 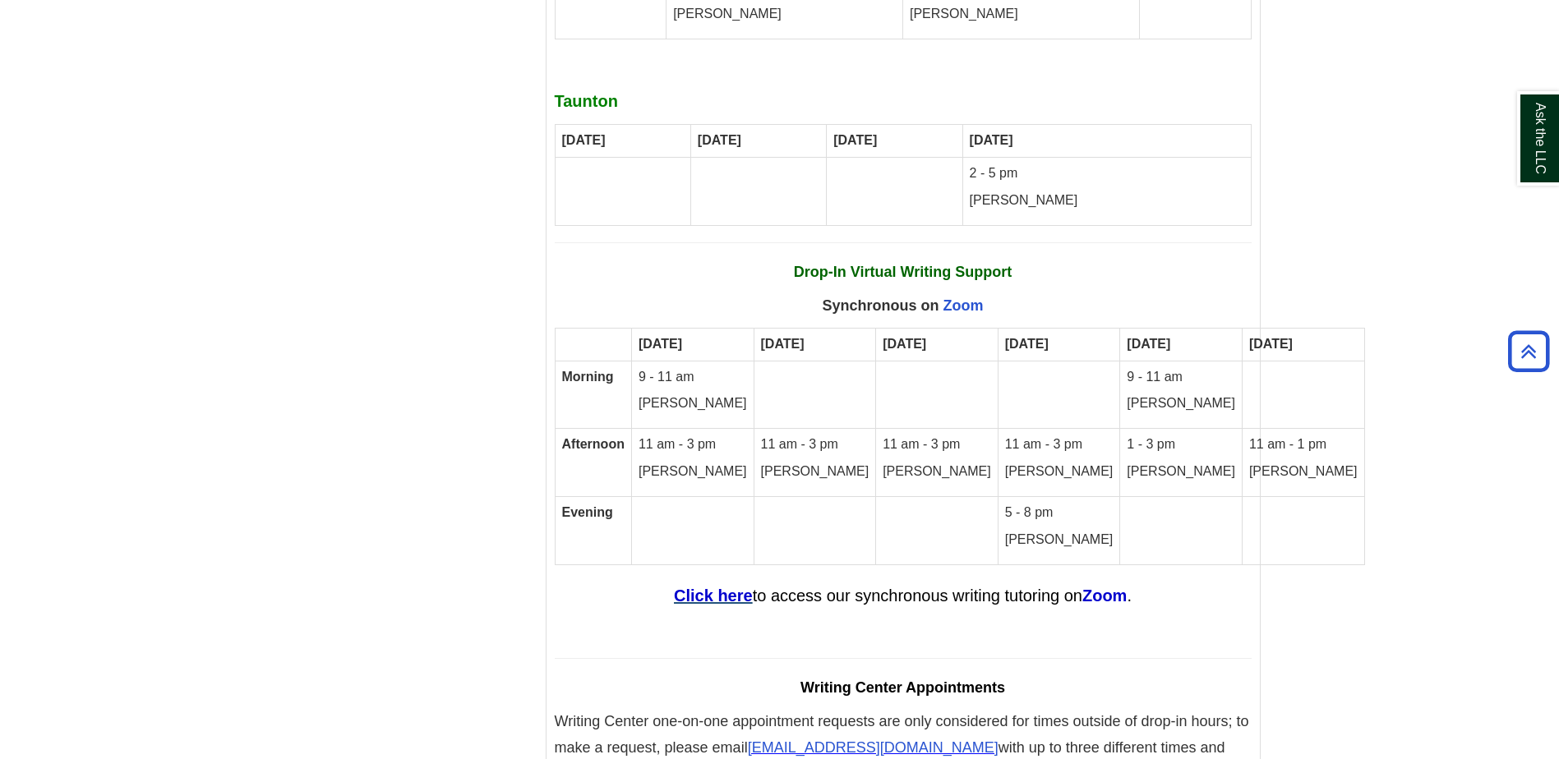 I want to click on strong: Morning, so click(x=588, y=376).